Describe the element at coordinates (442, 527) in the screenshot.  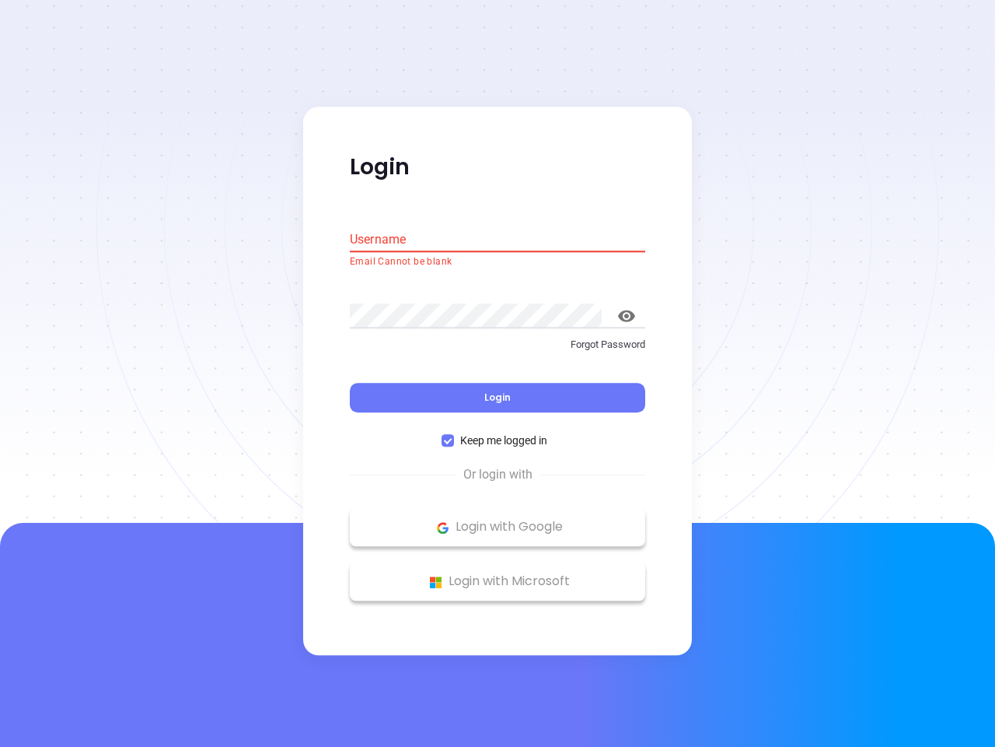
I see `img: Google Logo` at that location.